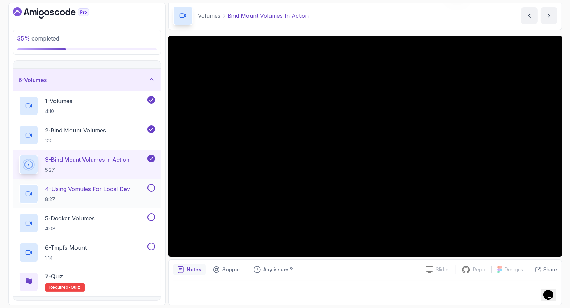 The image size is (570, 308). Describe the element at coordinates (88, 200) in the screenshot. I see `p: 8:27` at that location.